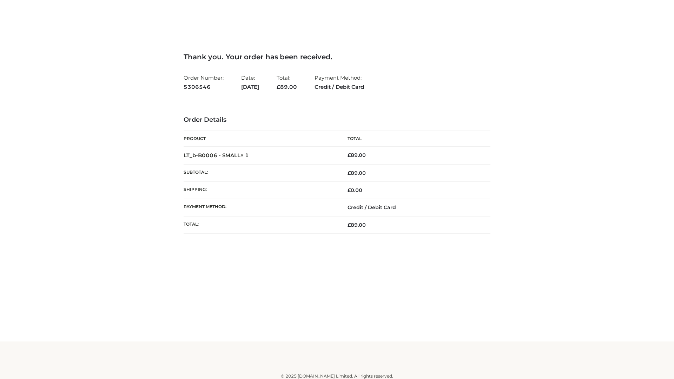 The height and width of the screenshot is (379, 674). I want to click on li: Date:, so click(250, 82).